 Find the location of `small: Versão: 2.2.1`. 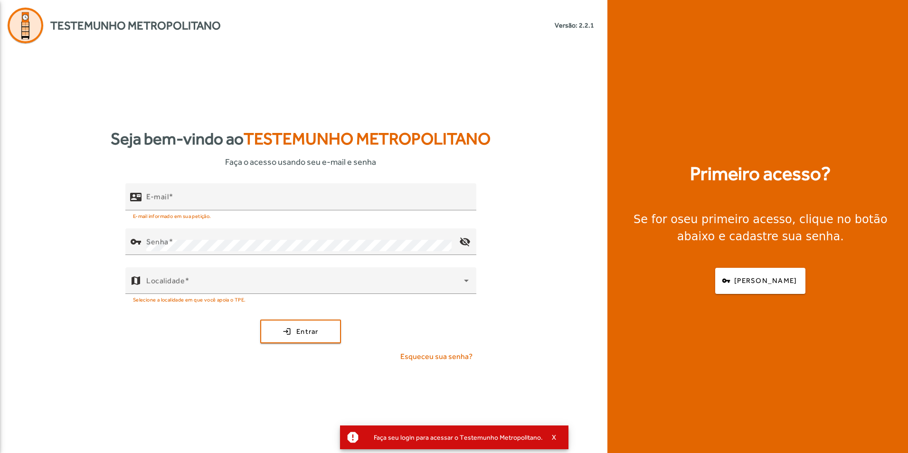

small: Versão: 2.2.1 is located at coordinates (574, 25).